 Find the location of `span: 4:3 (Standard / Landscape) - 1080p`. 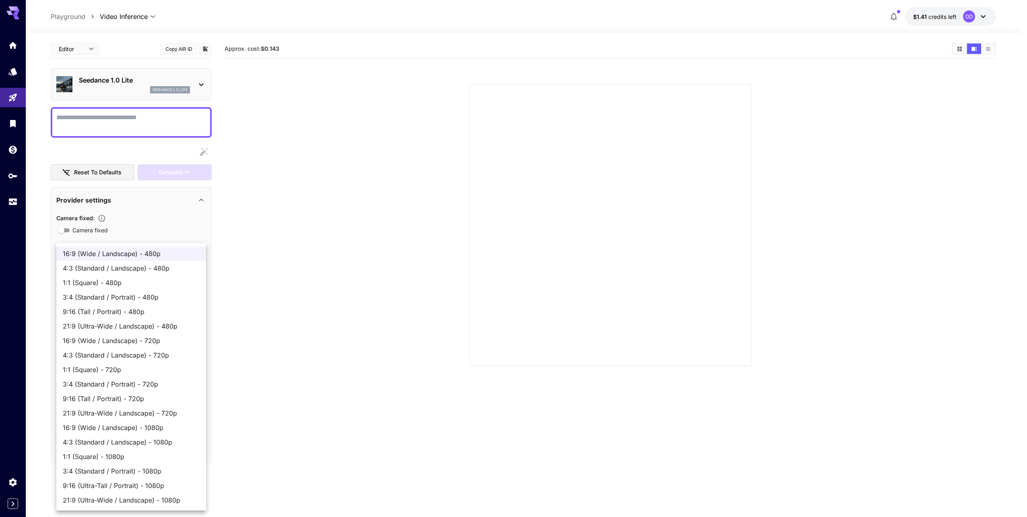

span: 4:3 (Standard / Landscape) - 1080p is located at coordinates (131, 442).